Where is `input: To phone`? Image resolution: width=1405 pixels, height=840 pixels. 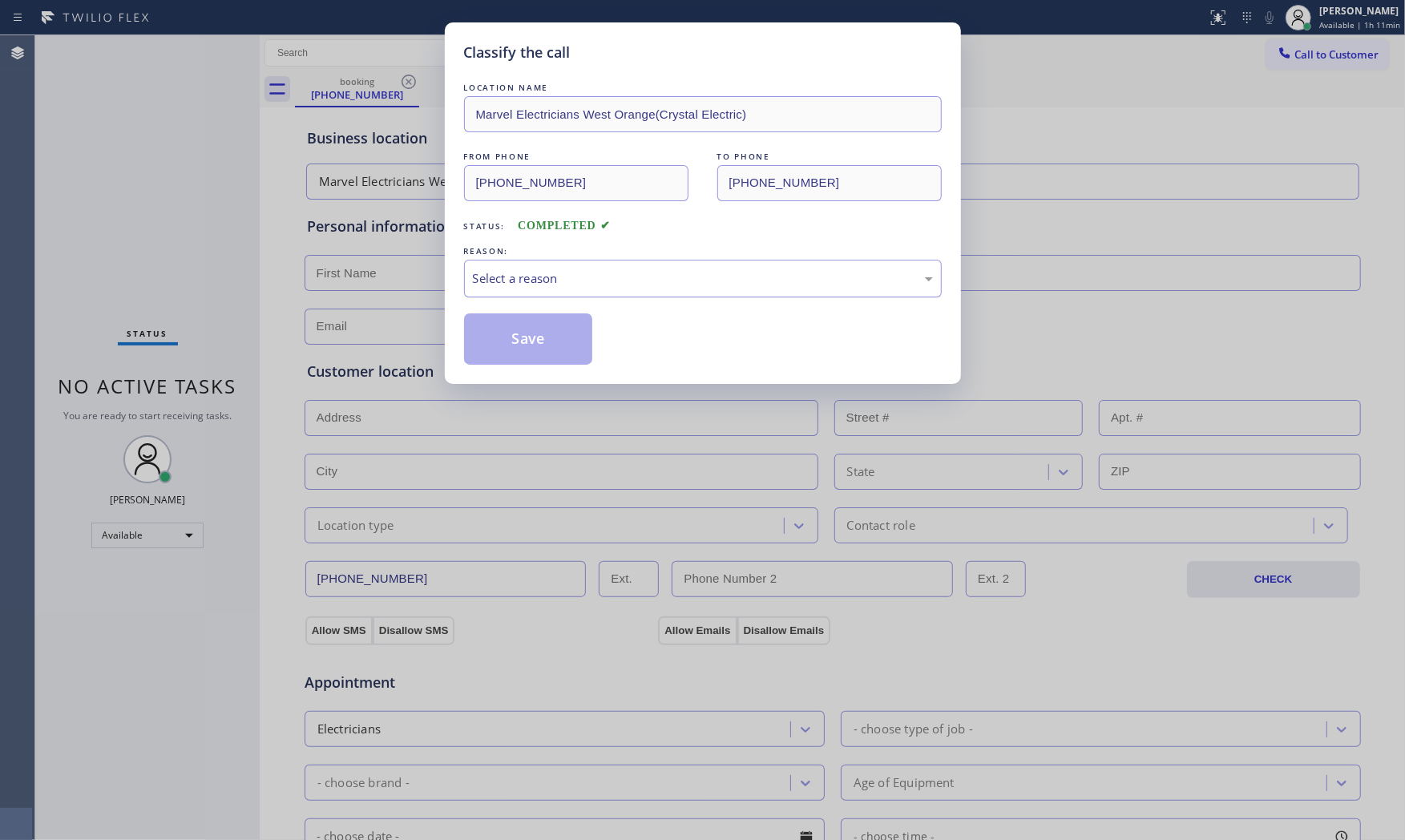
input: To phone is located at coordinates (830, 183).